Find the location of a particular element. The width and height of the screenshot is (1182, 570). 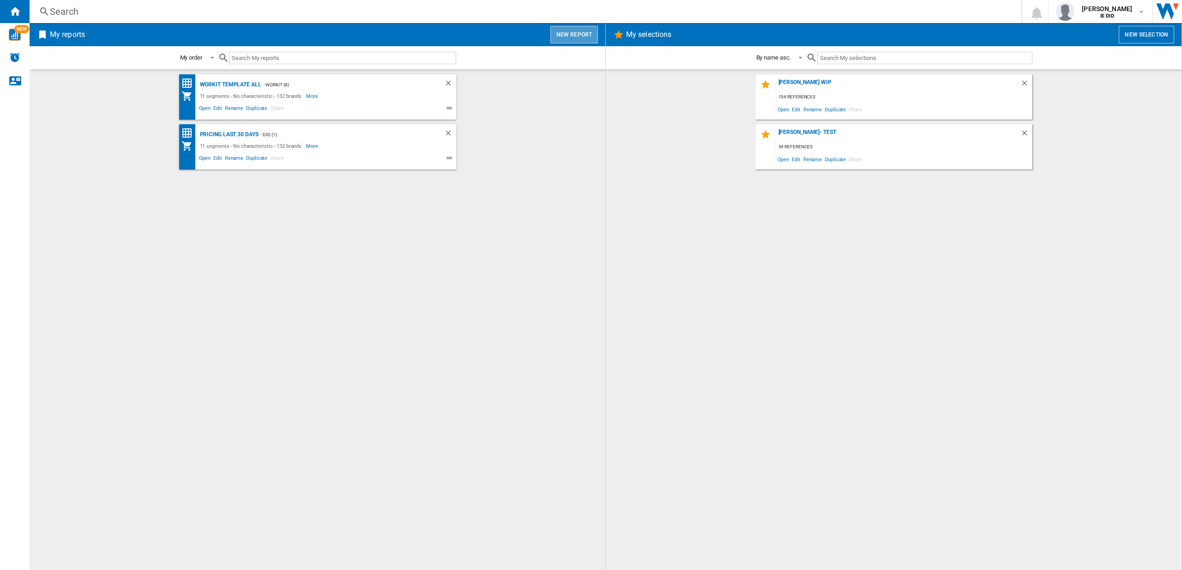

h2: My reports is located at coordinates (67, 35).